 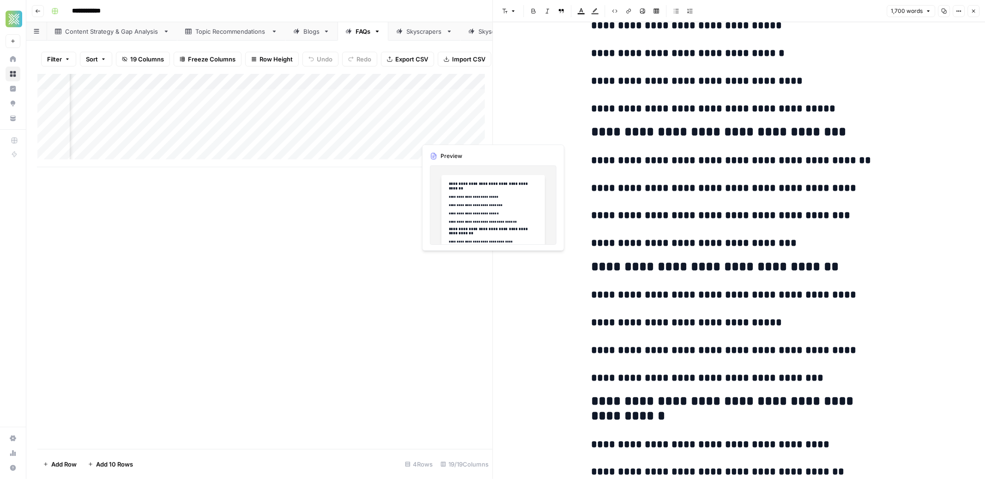 I want to click on a: Skyscrapers, so click(x=425, y=31).